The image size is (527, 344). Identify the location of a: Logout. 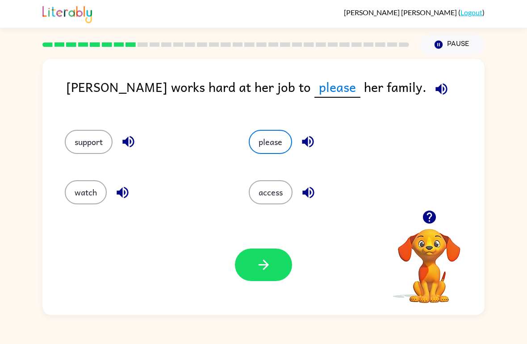
(471, 12).